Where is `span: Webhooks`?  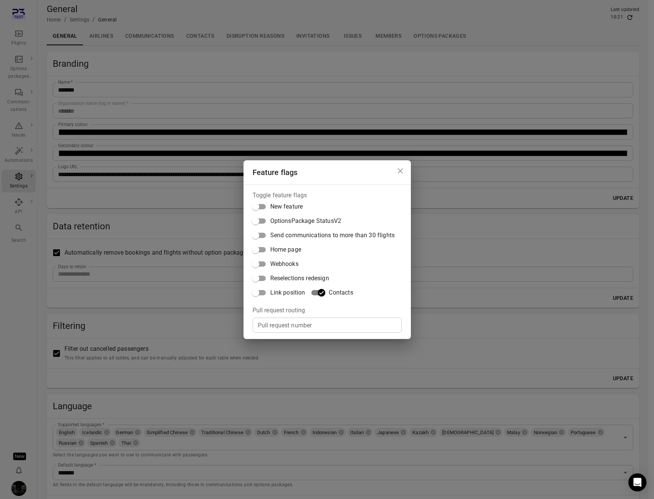 span: Webhooks is located at coordinates (284, 264).